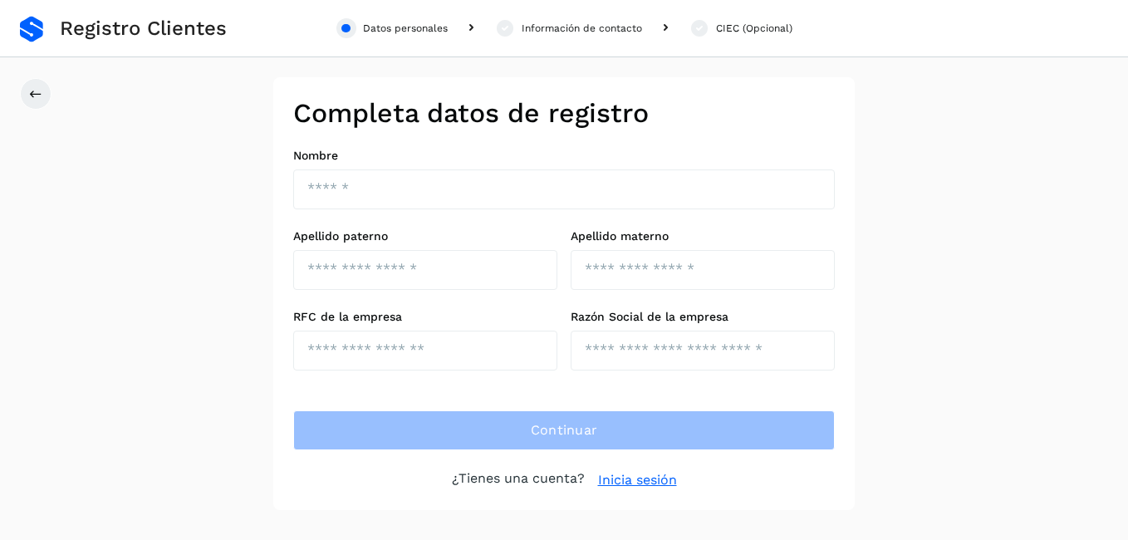 The image size is (1128, 540). What do you see at coordinates (703, 317) in the screenshot?
I see `label: Razón Social de la empresa` at bounding box center [703, 317].